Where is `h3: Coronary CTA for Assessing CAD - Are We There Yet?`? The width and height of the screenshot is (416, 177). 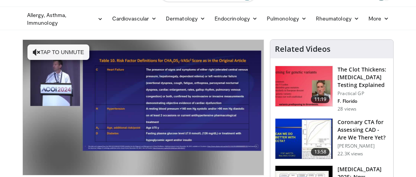
h3: Coronary CTA for Assessing CAD - Are We There Yet? is located at coordinates (363, 130).